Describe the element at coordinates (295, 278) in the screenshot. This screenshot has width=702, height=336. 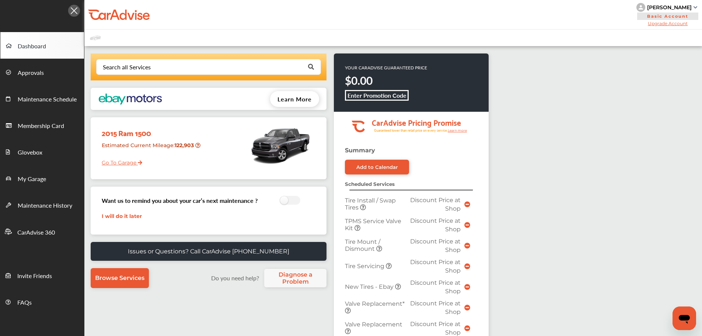
I see `span: Diagnose a Problem` at that location.